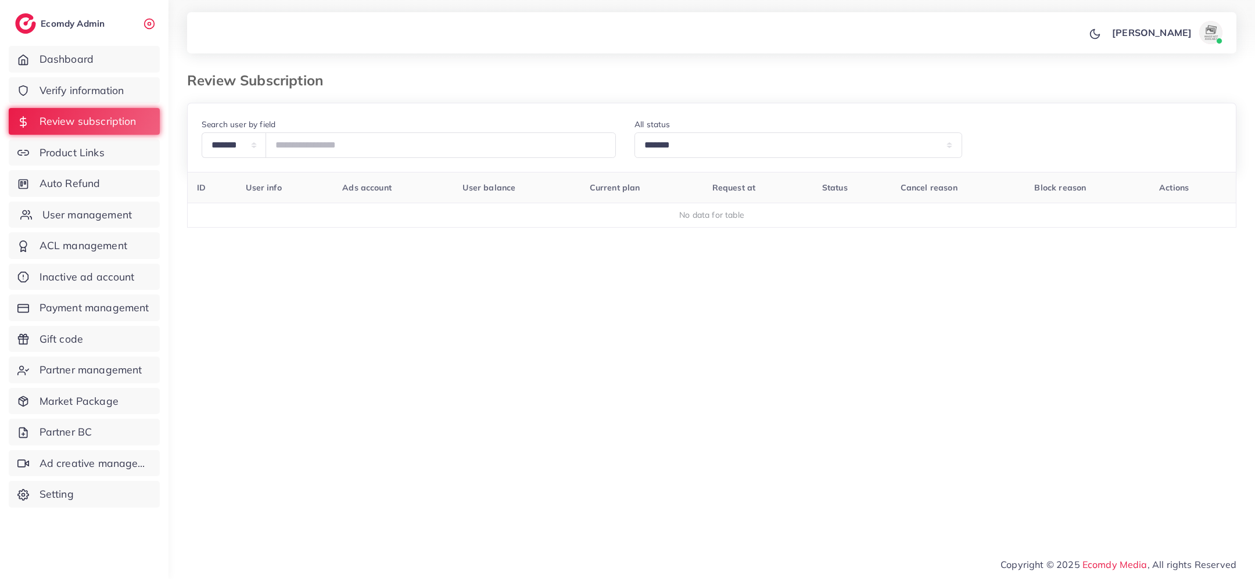 This screenshot has width=1255, height=579. What do you see at coordinates (367, 188) in the screenshot?
I see `span: Ads account` at bounding box center [367, 188].